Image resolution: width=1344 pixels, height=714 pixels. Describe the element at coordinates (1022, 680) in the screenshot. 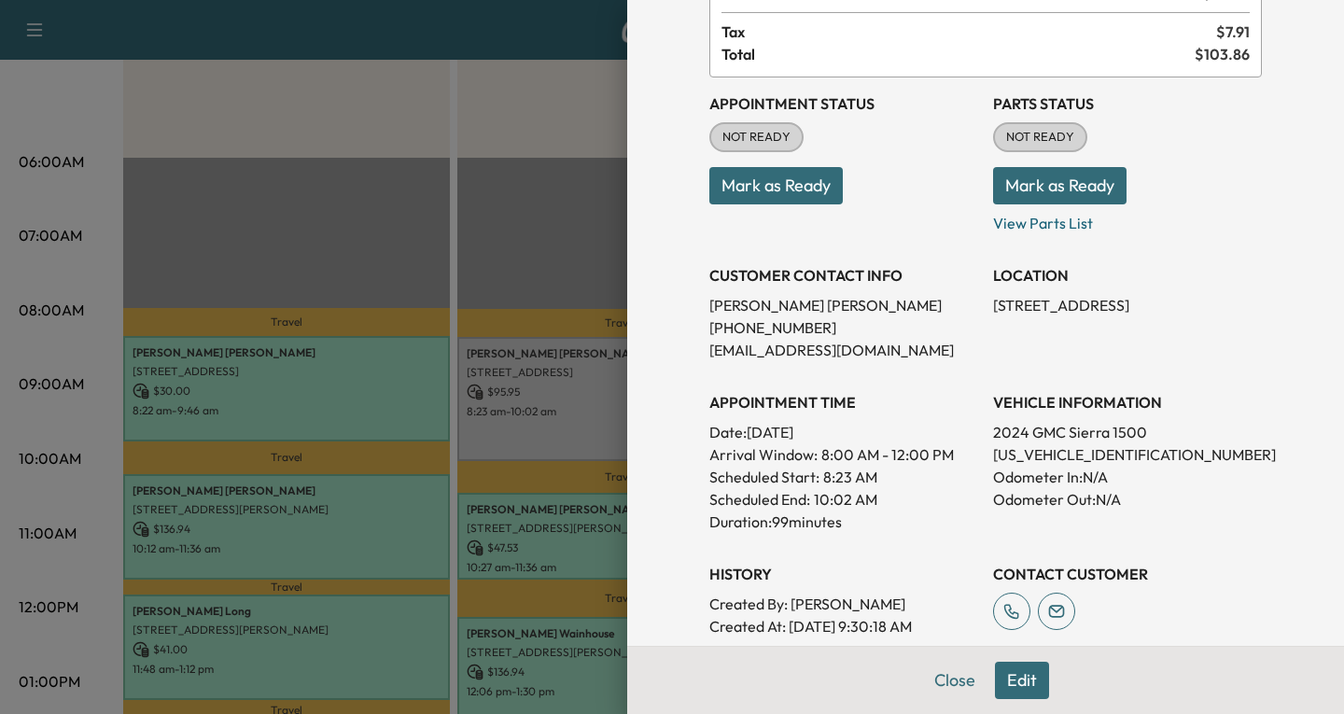

I see `button: Edit` at that location.